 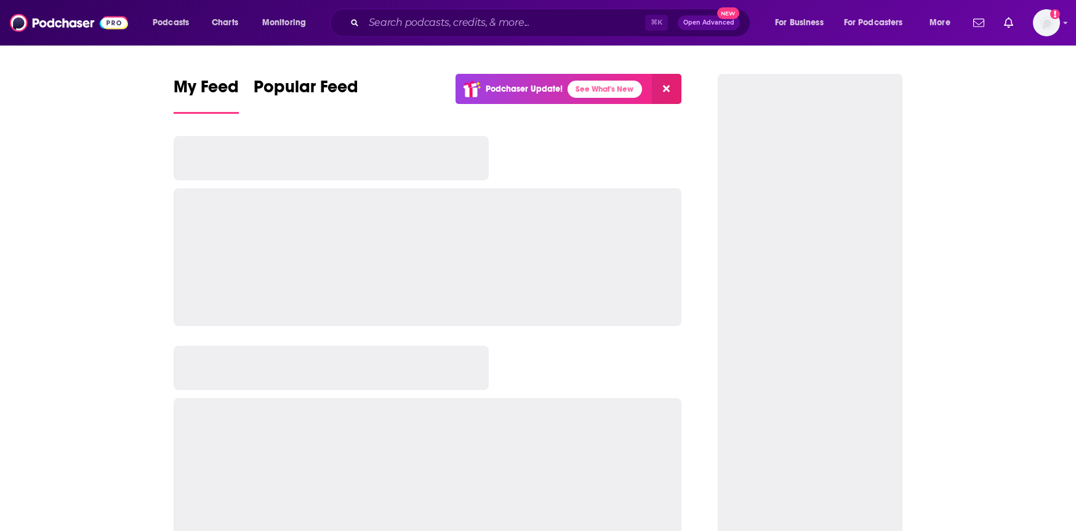 What do you see at coordinates (225, 23) in the screenshot?
I see `span: Charts` at bounding box center [225, 23].